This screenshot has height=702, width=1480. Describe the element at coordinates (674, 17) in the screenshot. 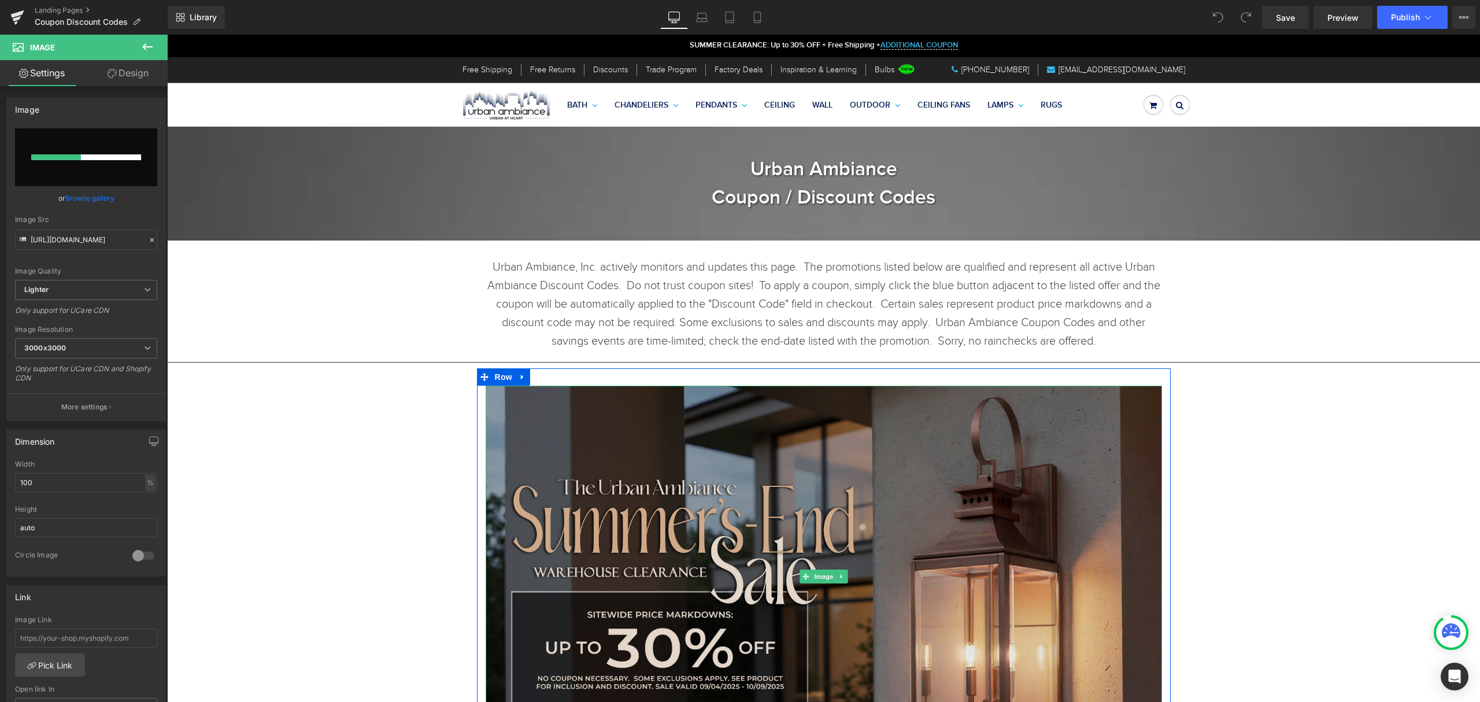

I see `a: Desktop` at that location.